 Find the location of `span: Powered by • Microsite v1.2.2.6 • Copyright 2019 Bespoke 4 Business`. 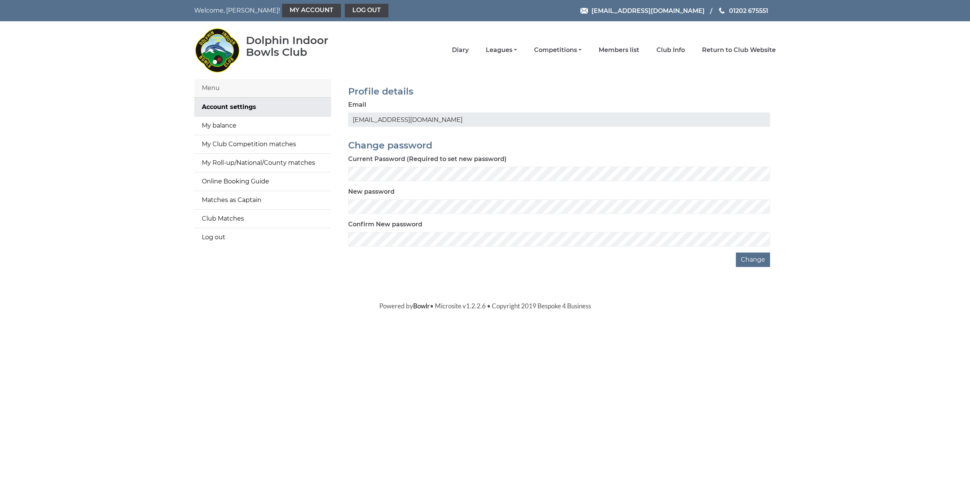

span: Powered by • Microsite v1.2.2.6 • Copyright 2019 Bespoke 4 Business is located at coordinates (485, 306).